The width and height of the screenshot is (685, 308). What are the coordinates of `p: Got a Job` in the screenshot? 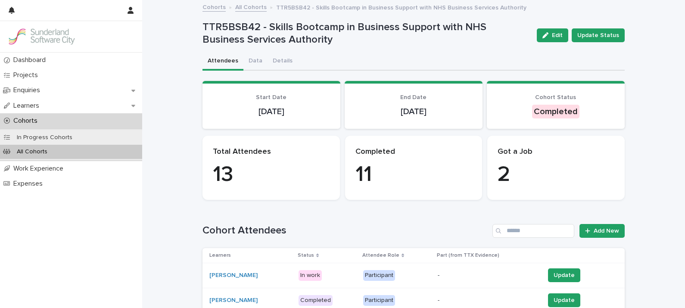 It's located at (556, 152).